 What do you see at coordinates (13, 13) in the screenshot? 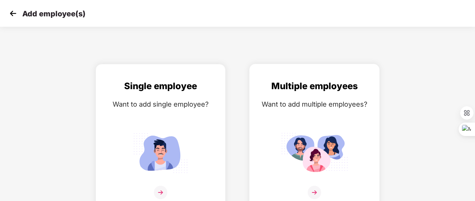
I see `img: svg+xml;base64,PHN2ZyB4bWxucz0iaHR0cDovL3d3dy53My5vcmcvMjAwMC9zdmciIHdpZHRoPSIzMCIgaGVpZ2h0PSIzMC...` at bounding box center [13, 13].